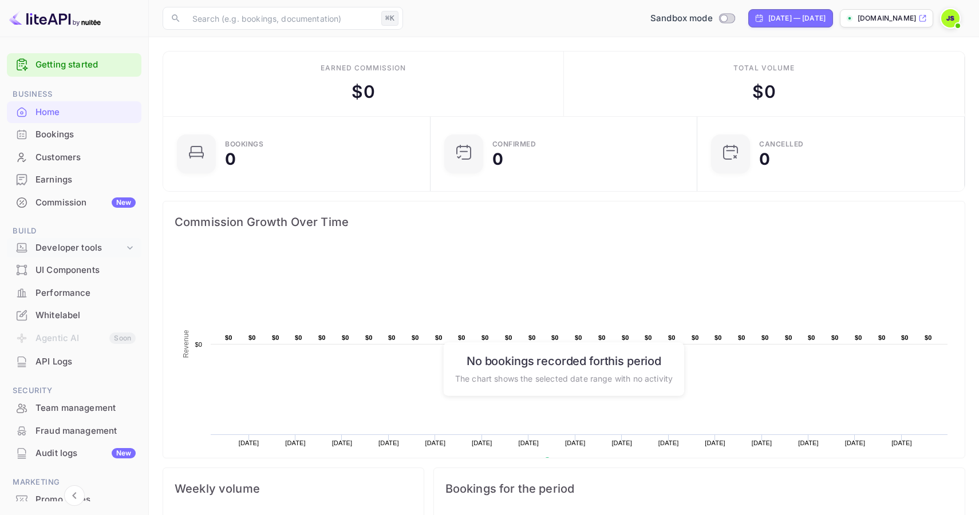 The image size is (979, 515). I want to click on span: Sandbox mode, so click(681, 18).